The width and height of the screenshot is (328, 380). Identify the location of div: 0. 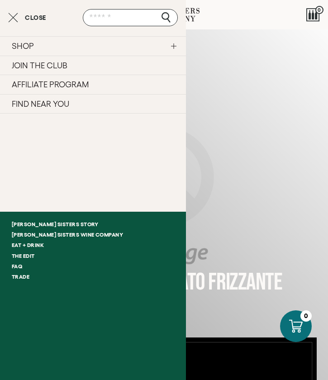
(306, 315).